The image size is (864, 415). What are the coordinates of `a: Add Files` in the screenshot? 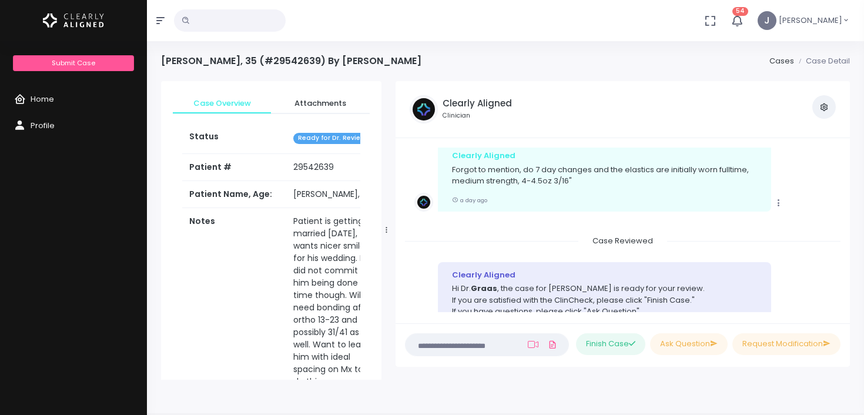 It's located at (552, 344).